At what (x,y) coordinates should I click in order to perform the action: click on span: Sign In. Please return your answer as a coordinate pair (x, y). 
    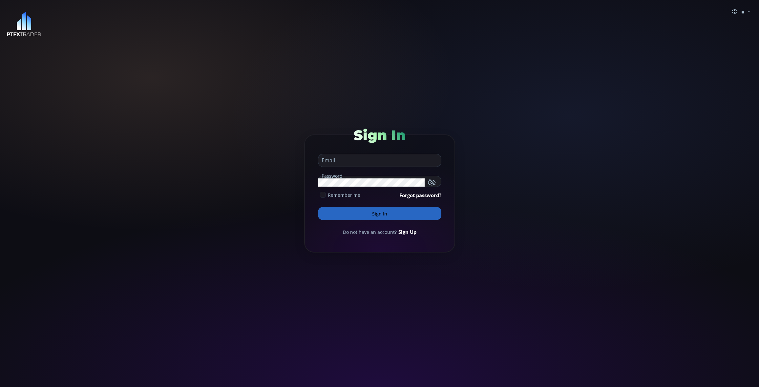
    Looking at the image, I should click on (380, 135).